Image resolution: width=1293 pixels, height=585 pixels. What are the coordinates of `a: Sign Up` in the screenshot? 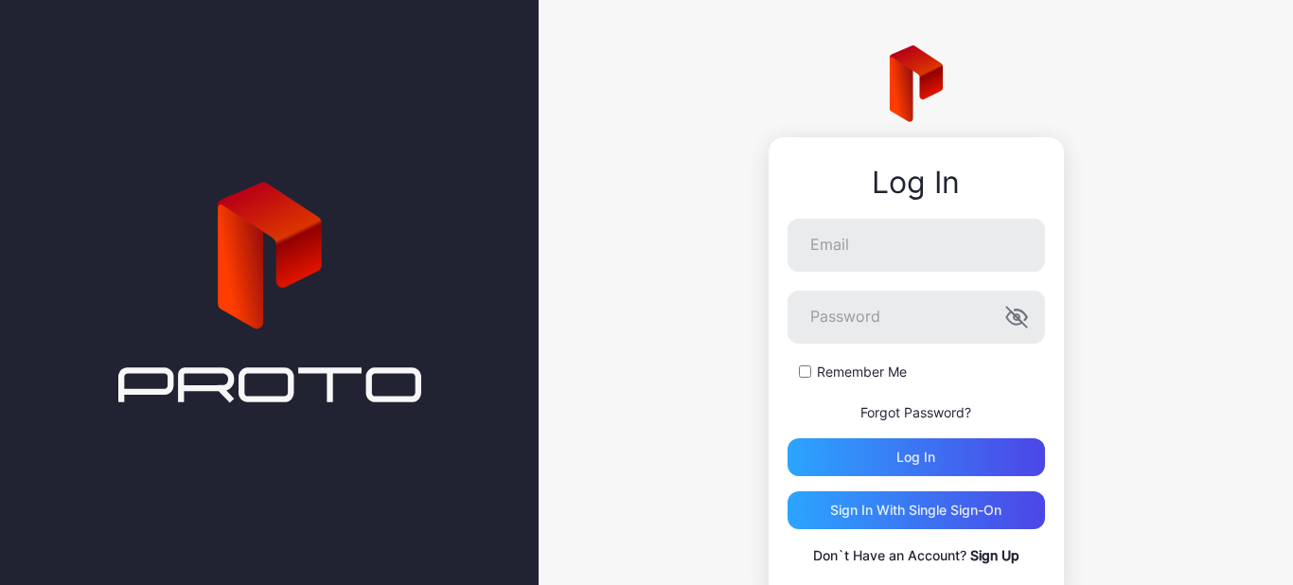 It's located at (995, 555).